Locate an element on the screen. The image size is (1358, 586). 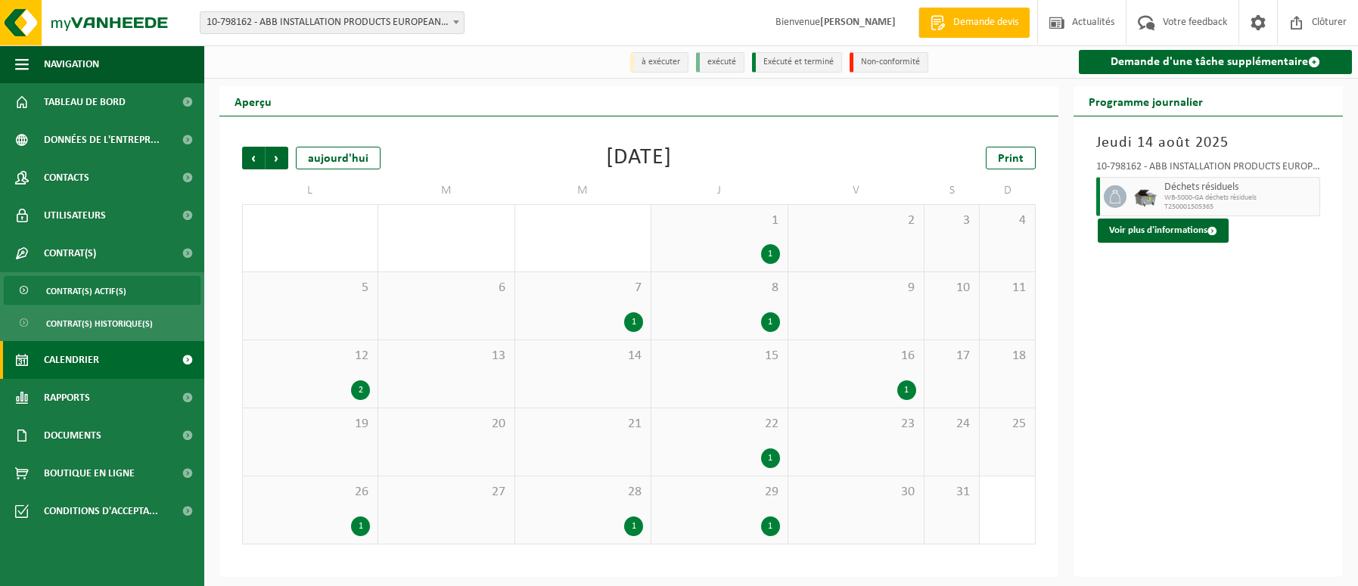
span: Contrat(s) historique(s) is located at coordinates (99, 324).